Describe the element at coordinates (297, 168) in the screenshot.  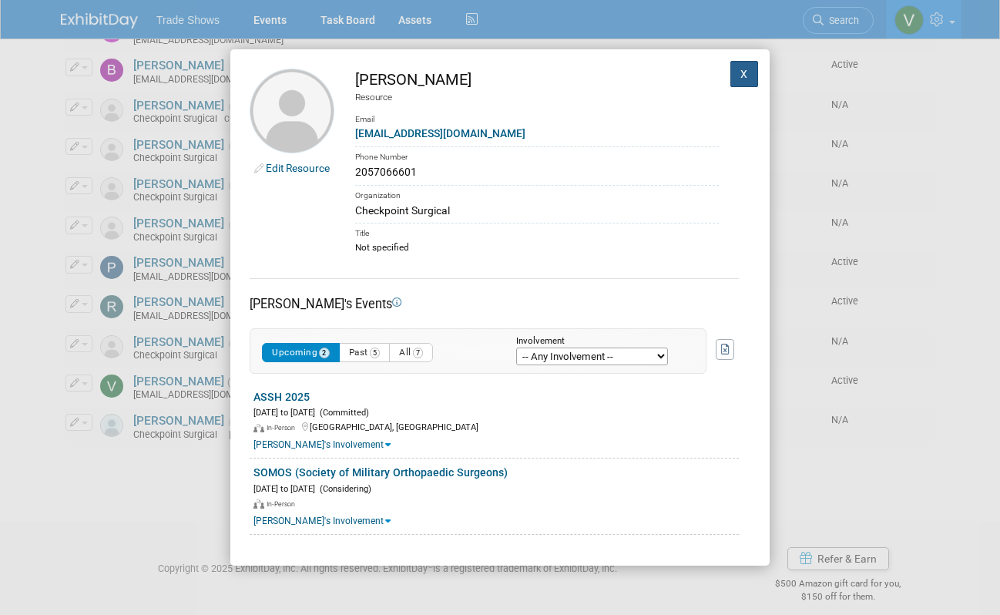
I see `a: Edit Resource` at that location.